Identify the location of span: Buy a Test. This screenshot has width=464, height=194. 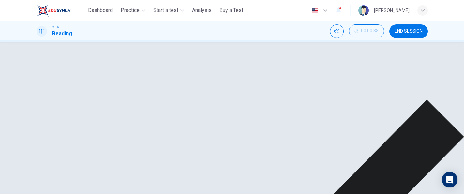
(231, 10).